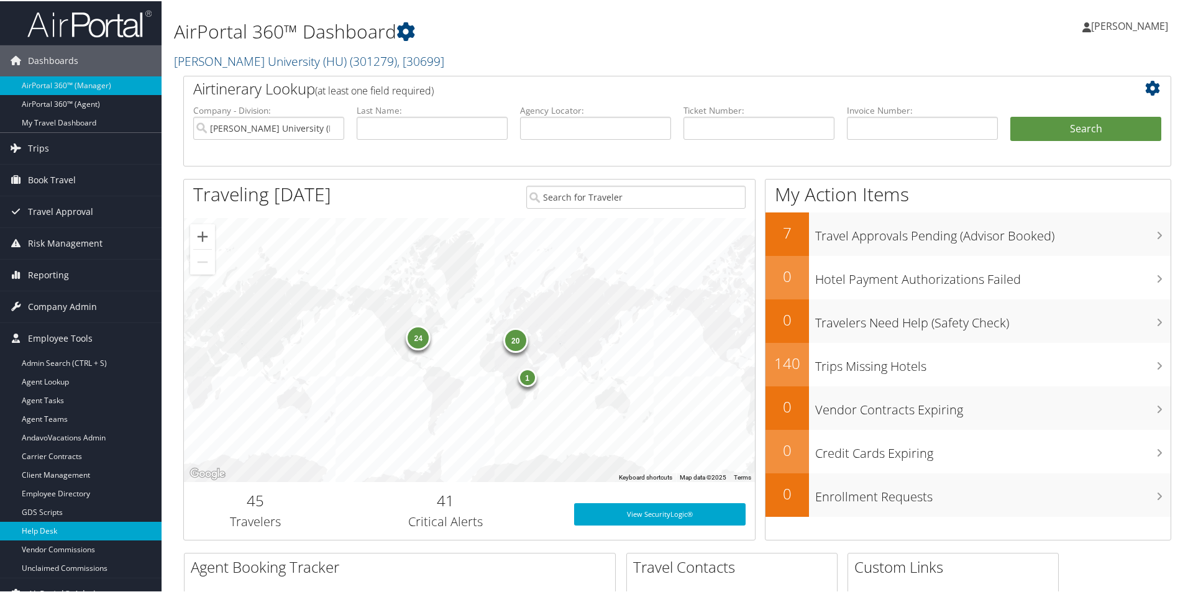 This screenshot has height=592, width=1188. What do you see at coordinates (993, 493) in the screenshot?
I see `h3: Enrollment Requests` at bounding box center [993, 493].